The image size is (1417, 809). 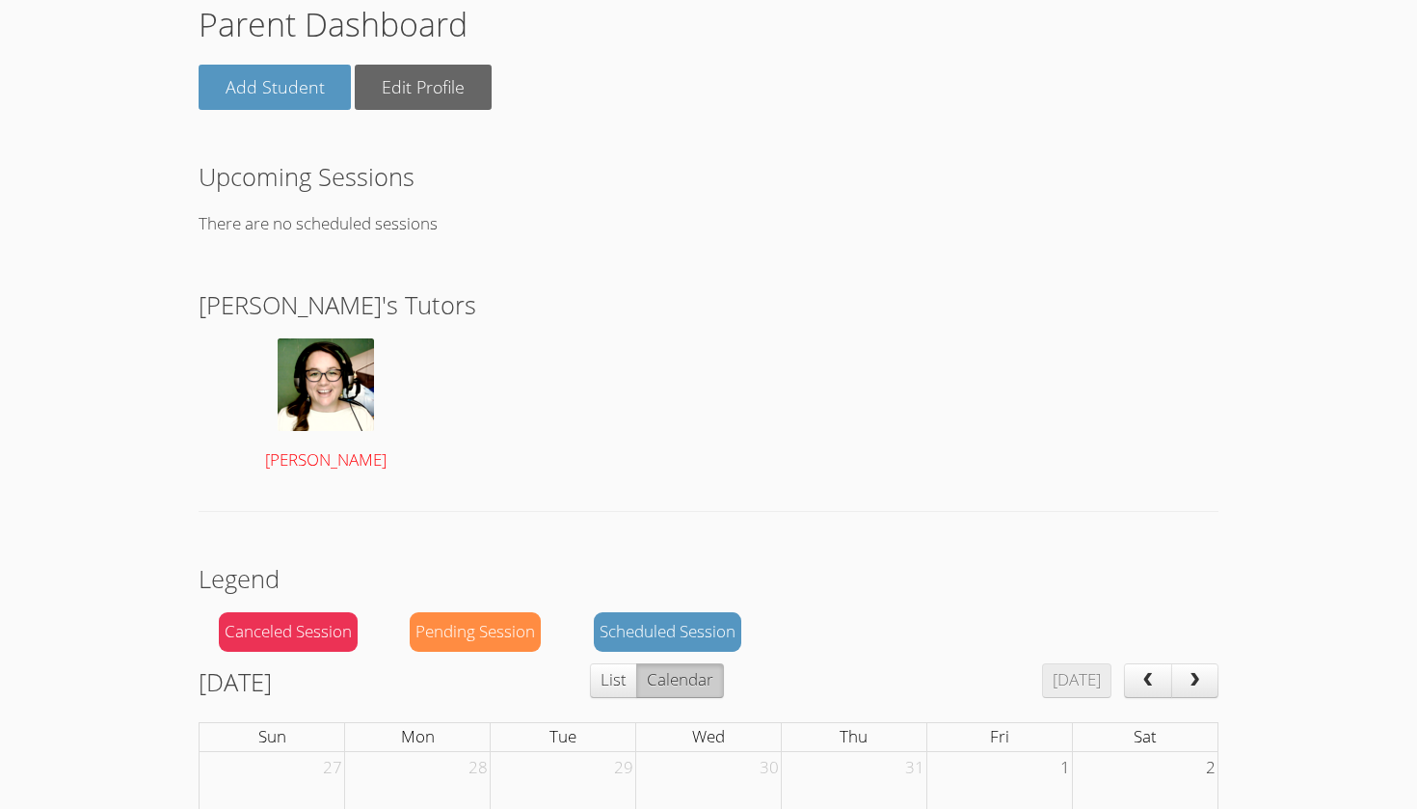 I want to click on button: List, so click(x=613, y=680).